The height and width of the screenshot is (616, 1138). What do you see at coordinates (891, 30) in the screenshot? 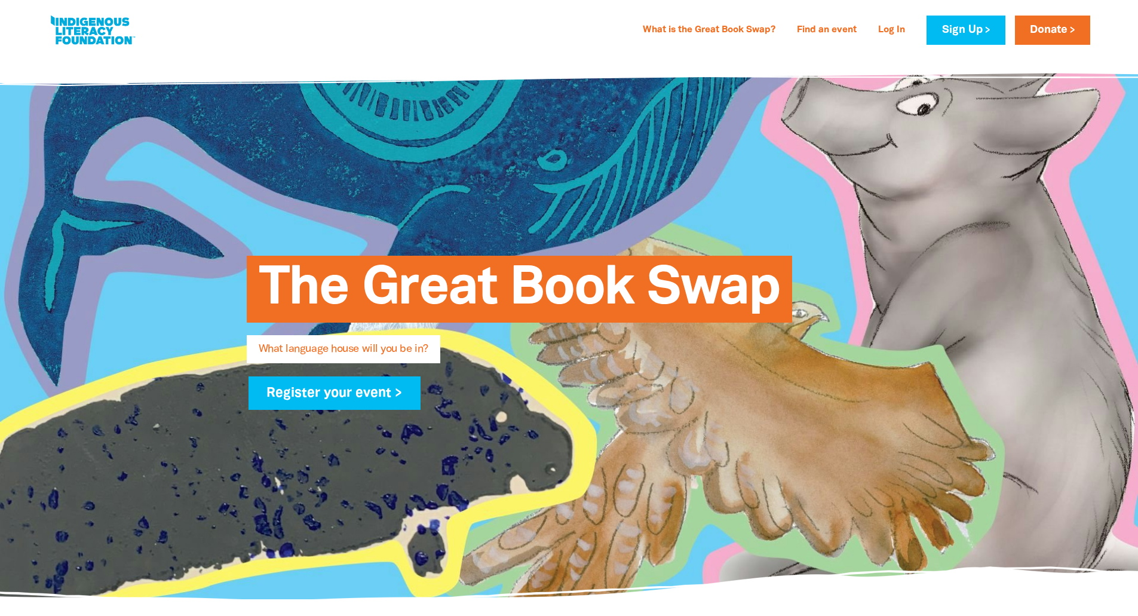
I see `a: Log In` at bounding box center [891, 30].